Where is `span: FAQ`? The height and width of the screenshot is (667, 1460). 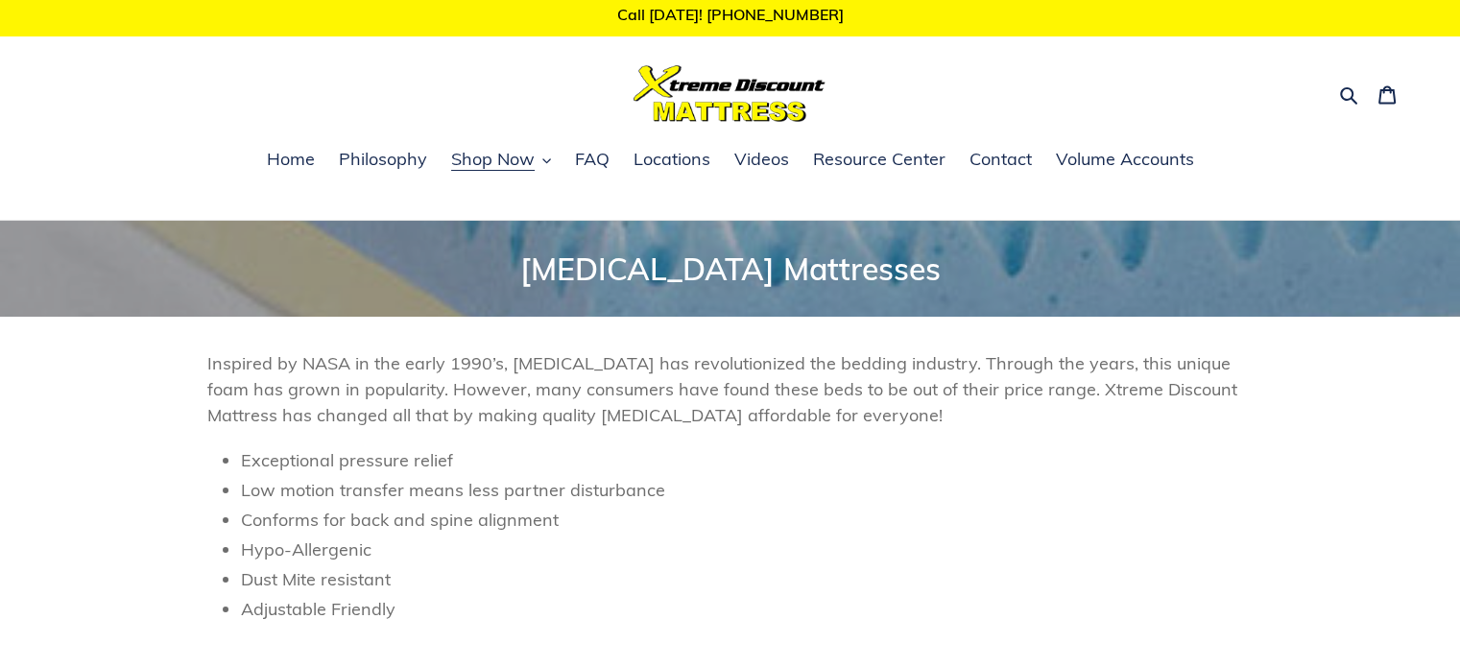
span: FAQ is located at coordinates (592, 159).